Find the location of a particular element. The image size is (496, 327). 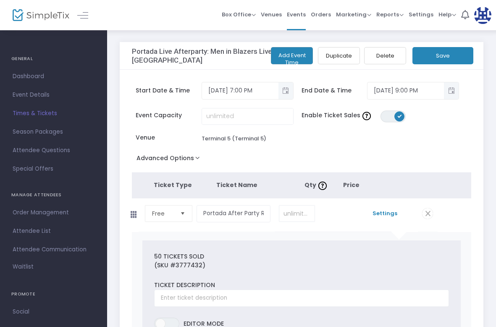

h4: GENERAL is located at coordinates (53, 59).